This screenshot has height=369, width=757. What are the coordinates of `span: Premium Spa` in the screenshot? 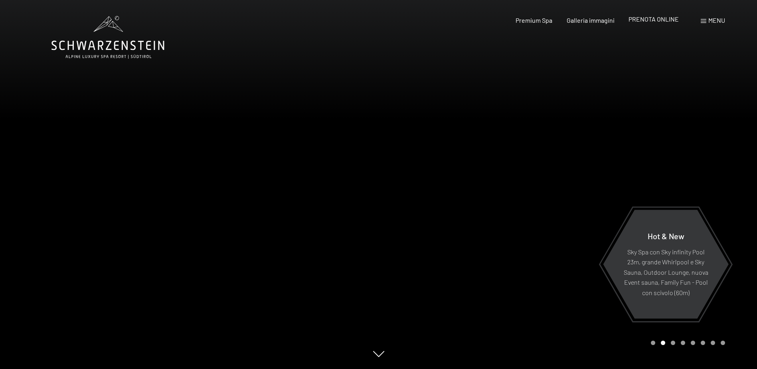 It's located at (534, 20).